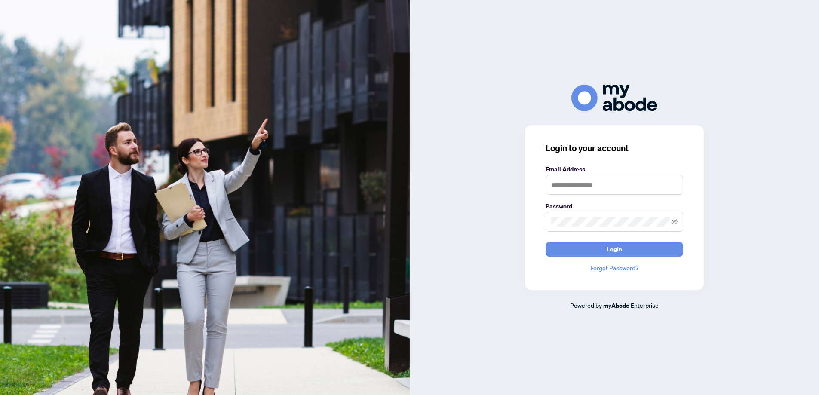  Describe the element at coordinates (616, 306) in the screenshot. I see `a: myAbode` at that location.